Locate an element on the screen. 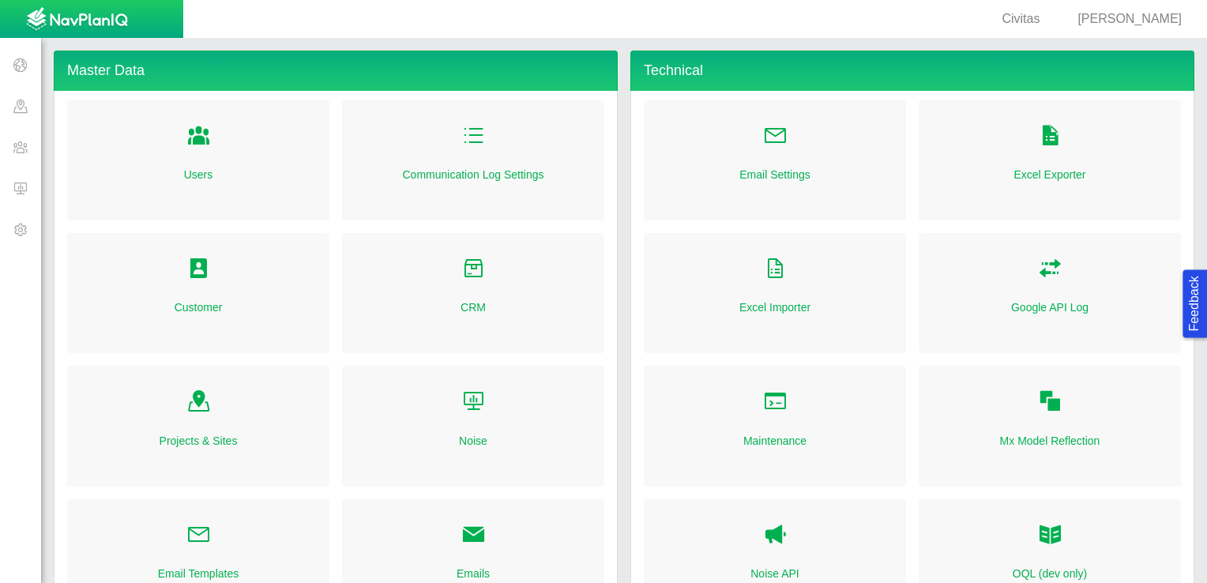  a: Communication Log Settings is located at coordinates (473, 175).